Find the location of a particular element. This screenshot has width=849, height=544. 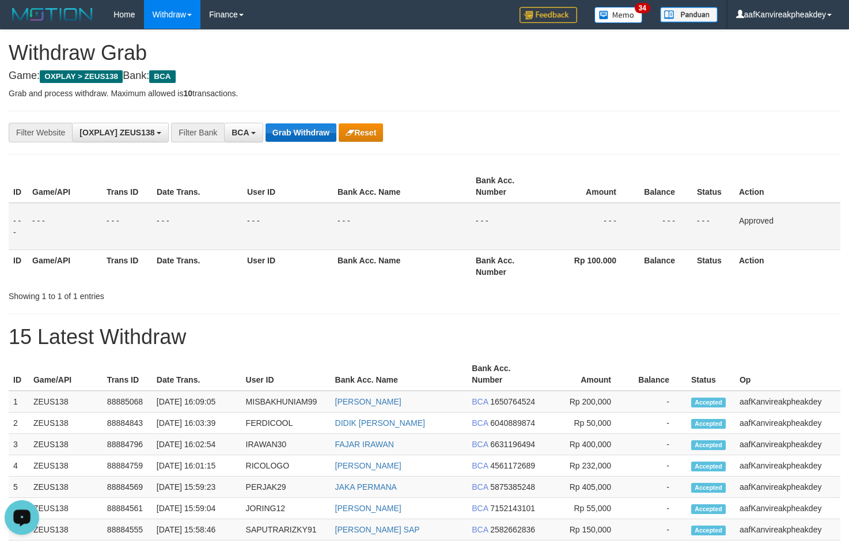

td: Rp 200,000 is located at coordinates (585, 402).